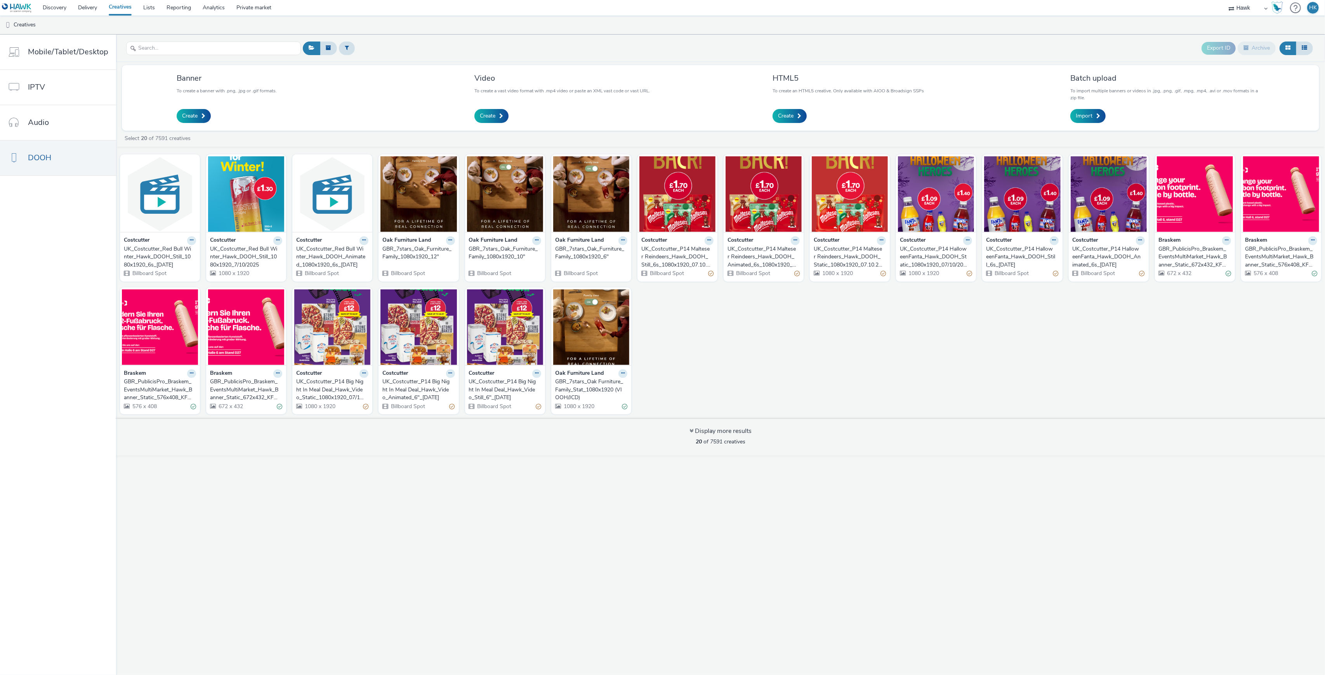 This screenshot has width=1325, height=675. What do you see at coordinates (1287, 48) in the screenshot?
I see `button: Grid` at bounding box center [1287, 48].